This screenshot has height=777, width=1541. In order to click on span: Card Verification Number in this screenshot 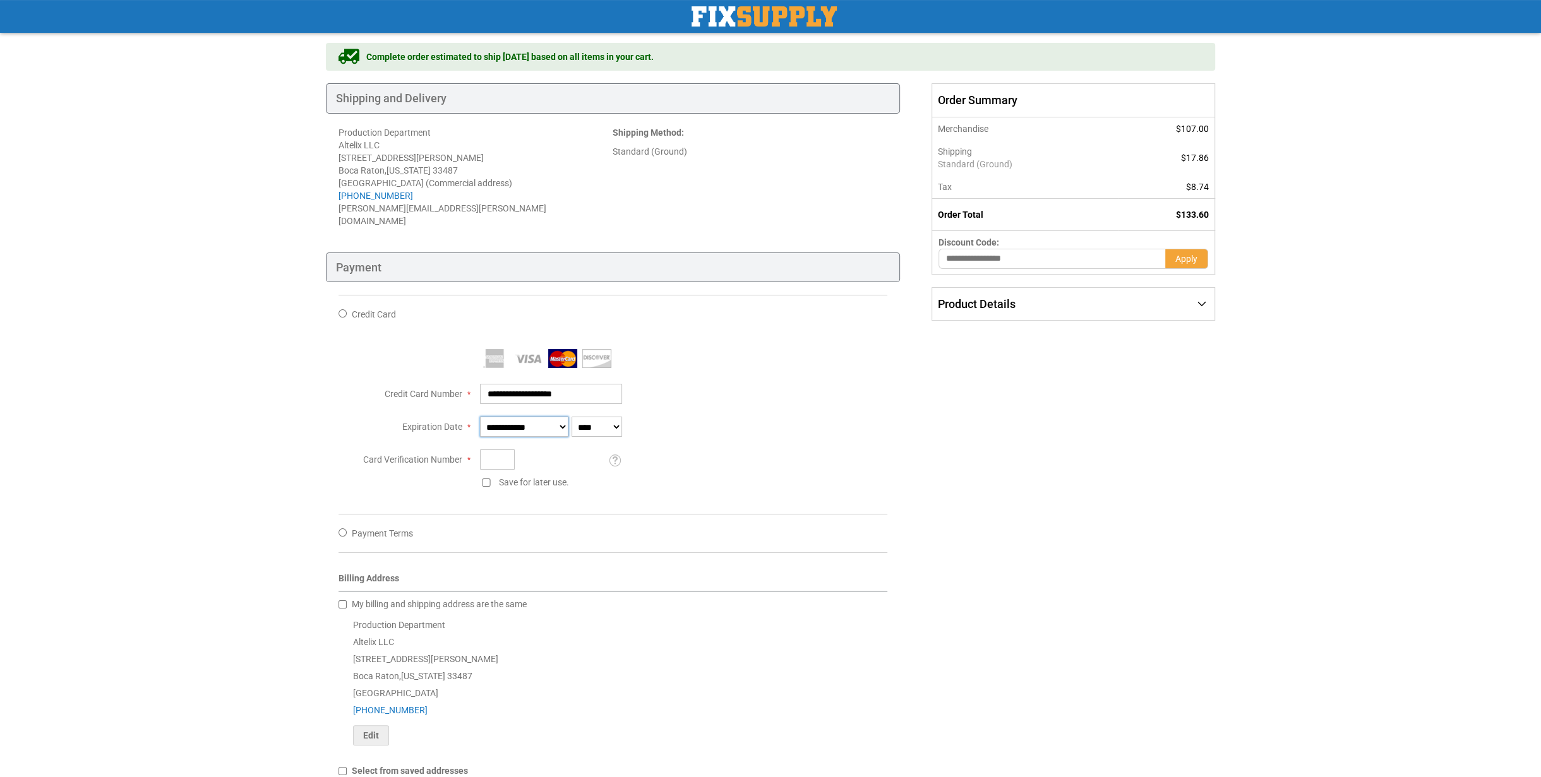, I will do `click(412, 460)`.